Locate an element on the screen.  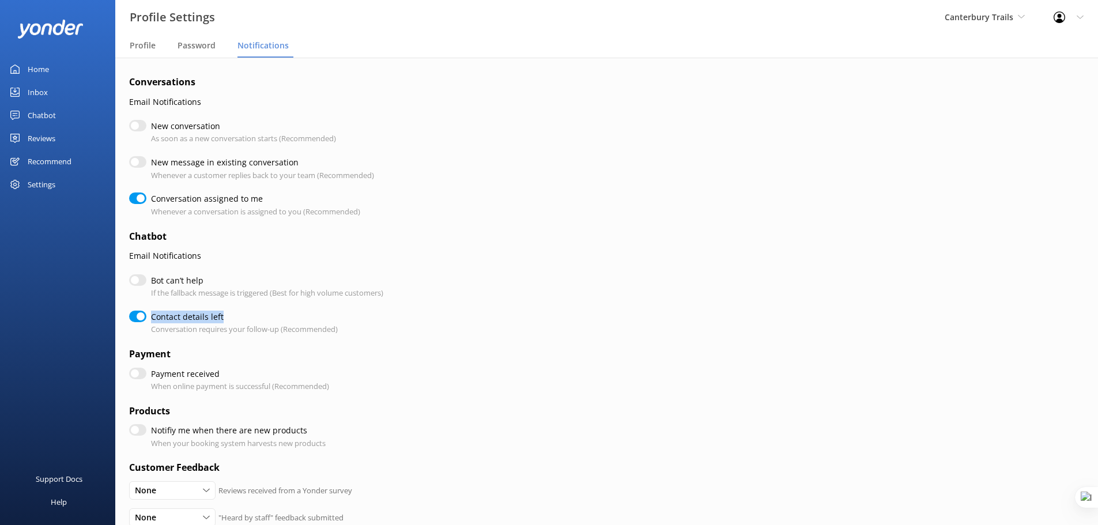
label: New message in existing conversation is located at coordinates (259, 162).